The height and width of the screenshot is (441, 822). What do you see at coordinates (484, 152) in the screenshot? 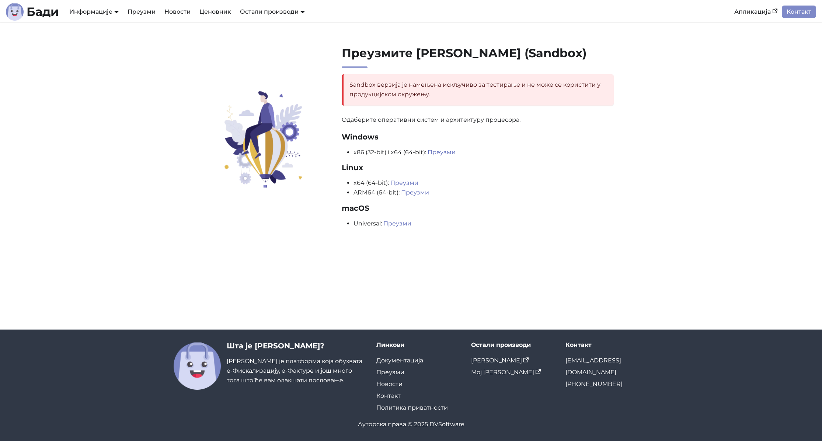
I see `li: x86 (32-bit) i x64 (64-bit):` at bounding box center [484, 152].